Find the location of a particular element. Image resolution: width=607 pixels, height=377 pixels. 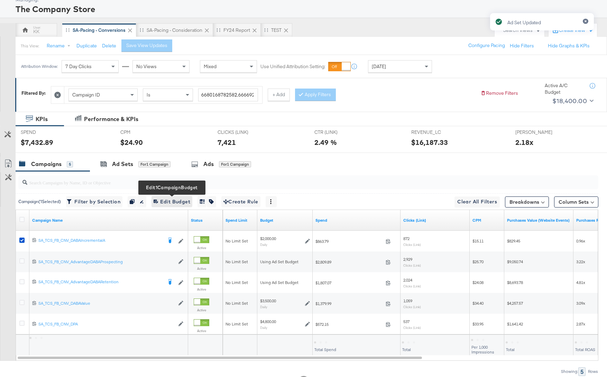

a: The maximum amount you're willing to spend on your ads, on average each day or over the lifetime ... is located at coordinates (285, 220).